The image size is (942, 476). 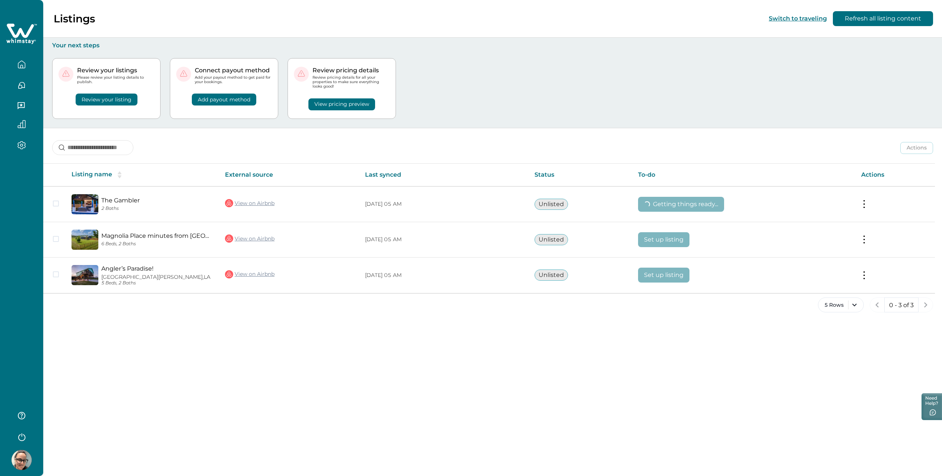 What do you see at coordinates (743, 175) in the screenshot?
I see `th: To-do` at bounding box center [743, 175].